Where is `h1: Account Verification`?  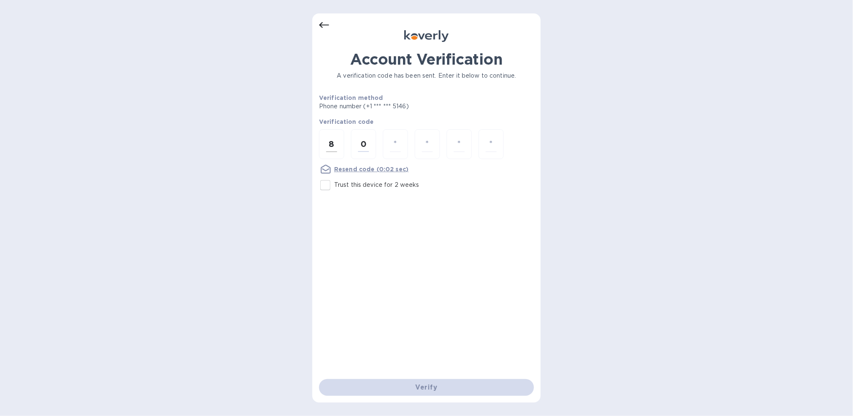
h1: Account Verification is located at coordinates (427, 59).